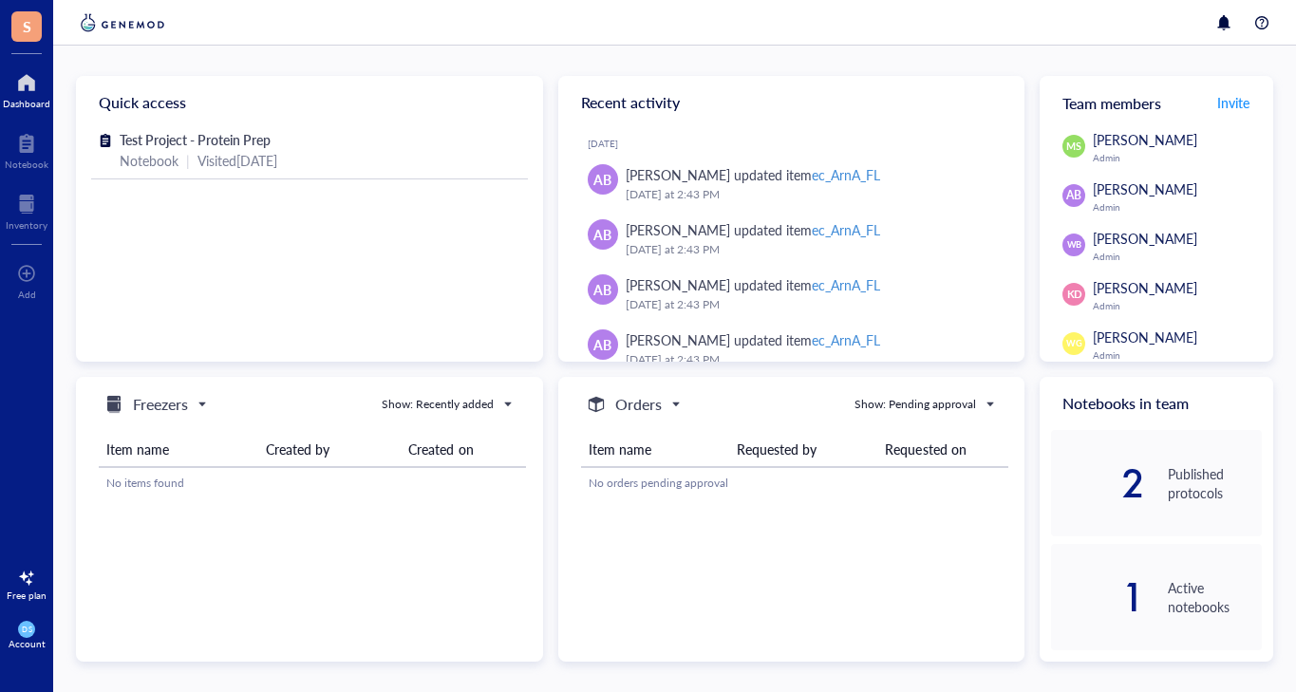 The width and height of the screenshot is (1296, 692). Describe the element at coordinates (27, 149) in the screenshot. I see `a: Notebook` at that location.